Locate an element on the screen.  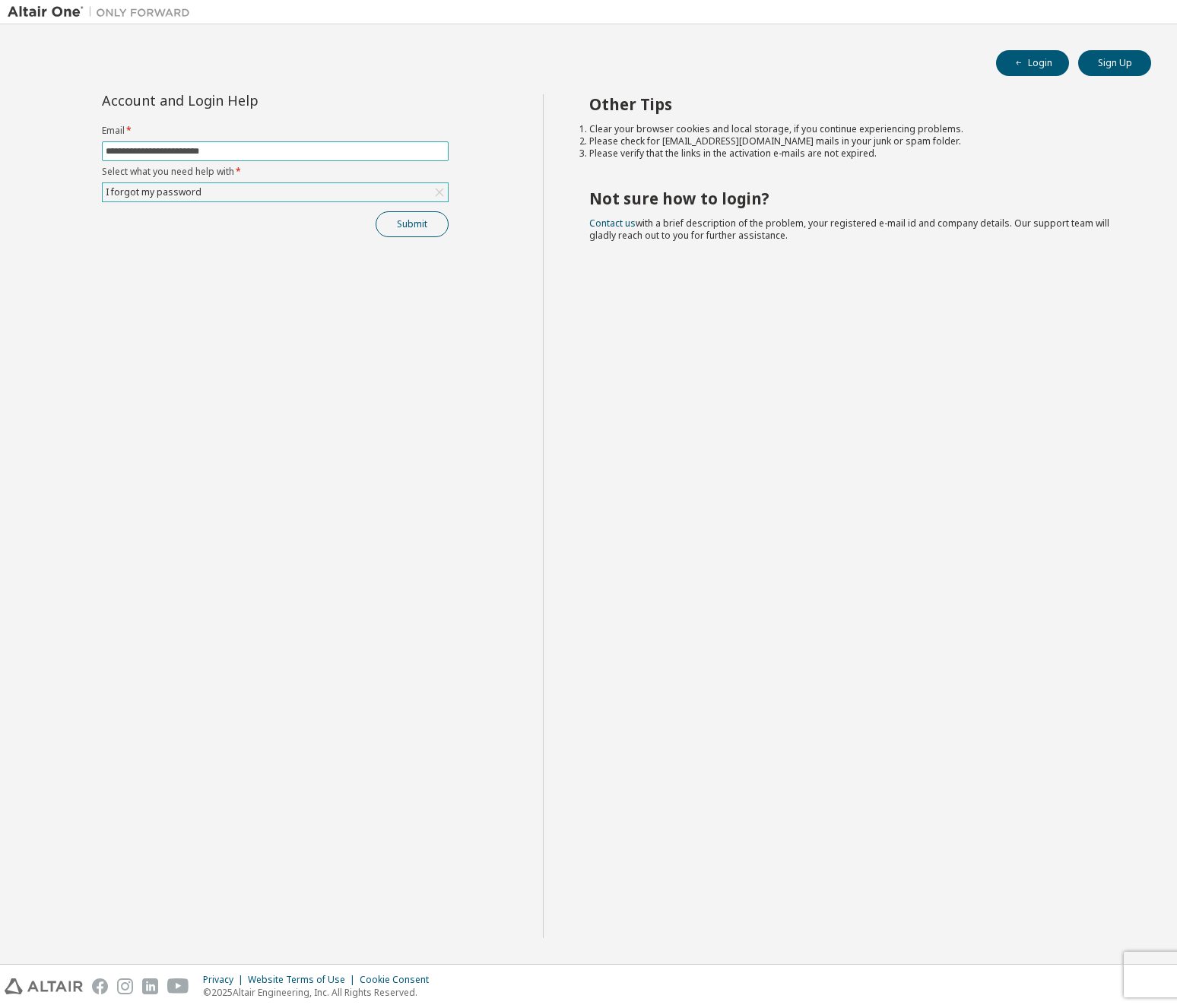
p: © 2025 Altair Engineering, Inc. All Rights Reserved. is located at coordinates (320, 992).